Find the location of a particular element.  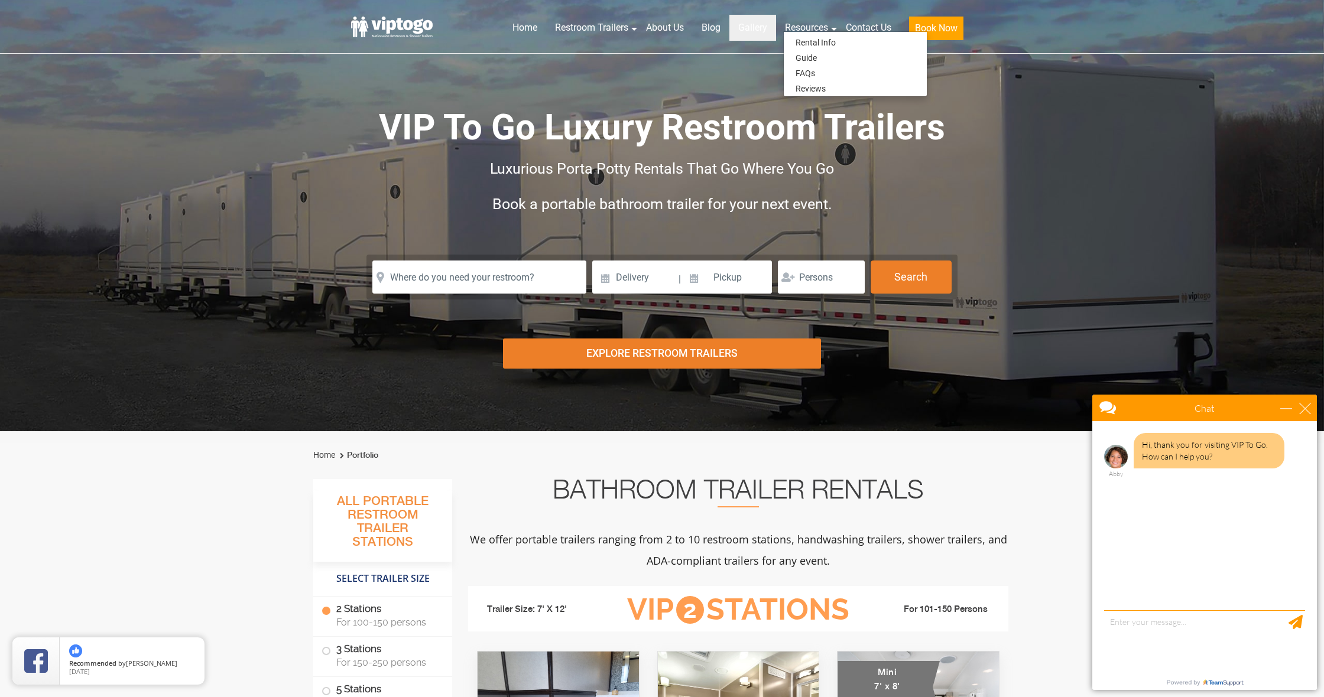

input: Pickup is located at coordinates (727, 277).